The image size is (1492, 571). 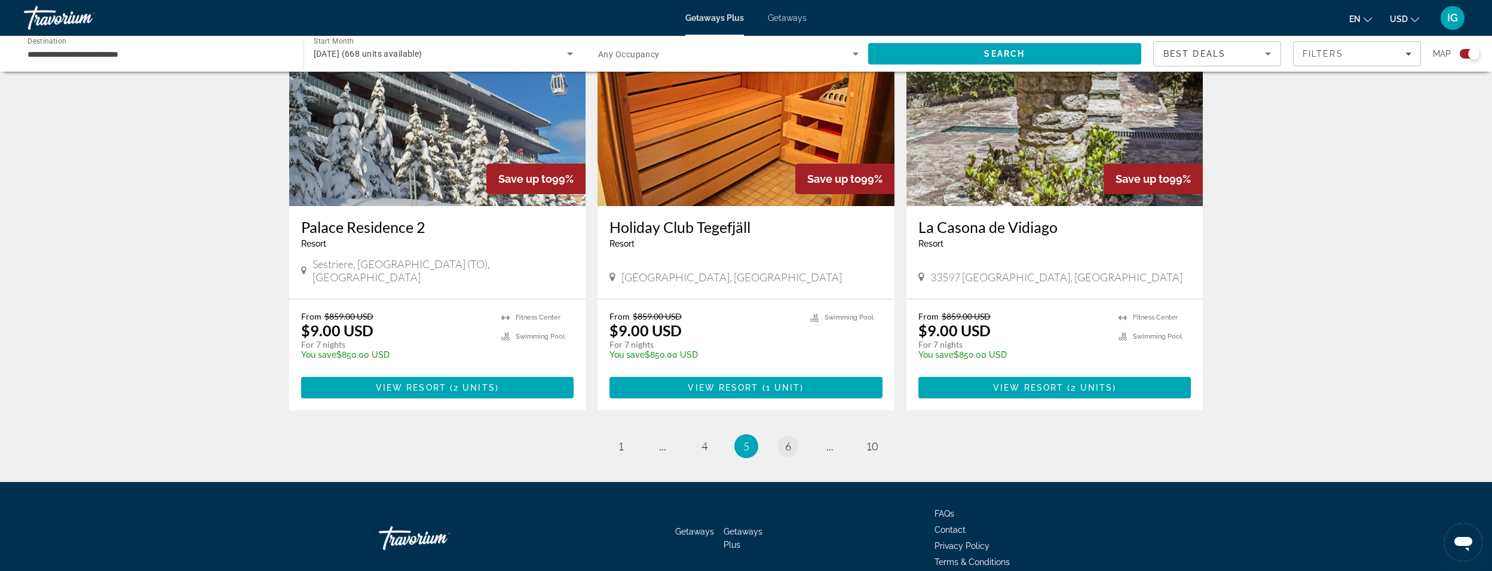 I want to click on a: Go Home, so click(x=439, y=539).